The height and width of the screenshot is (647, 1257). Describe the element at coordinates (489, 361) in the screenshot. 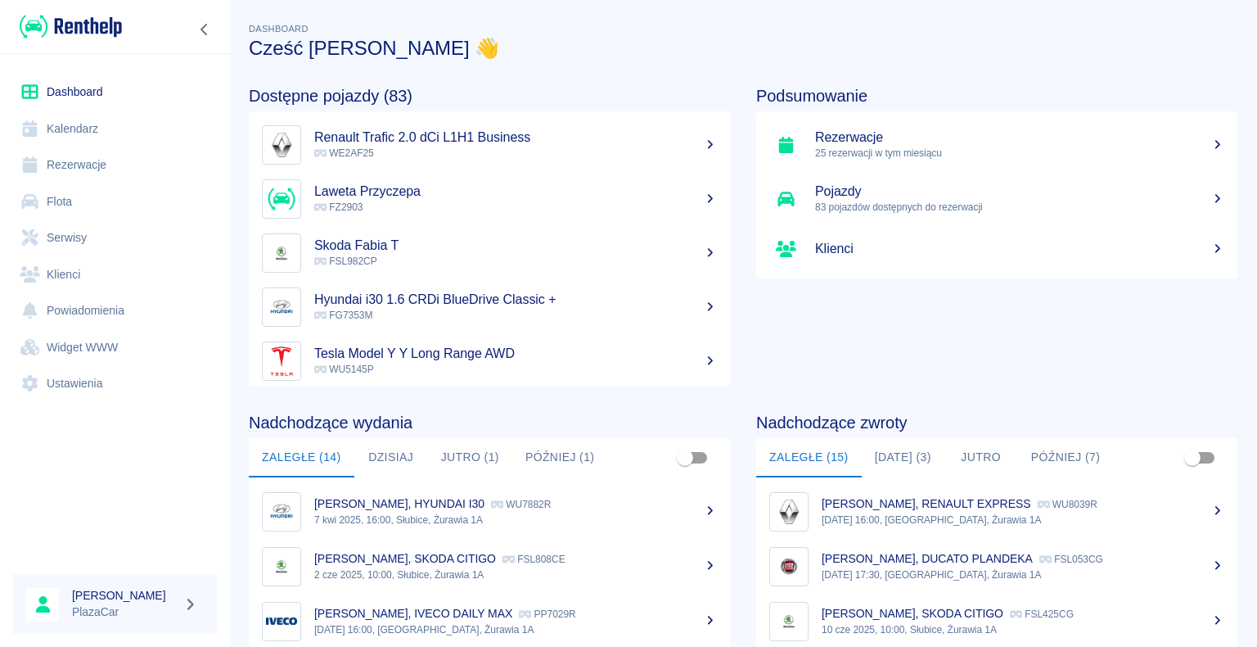

I see `a: ImageTesla Model Y Y Long Range AWD WU5145P` at that location.